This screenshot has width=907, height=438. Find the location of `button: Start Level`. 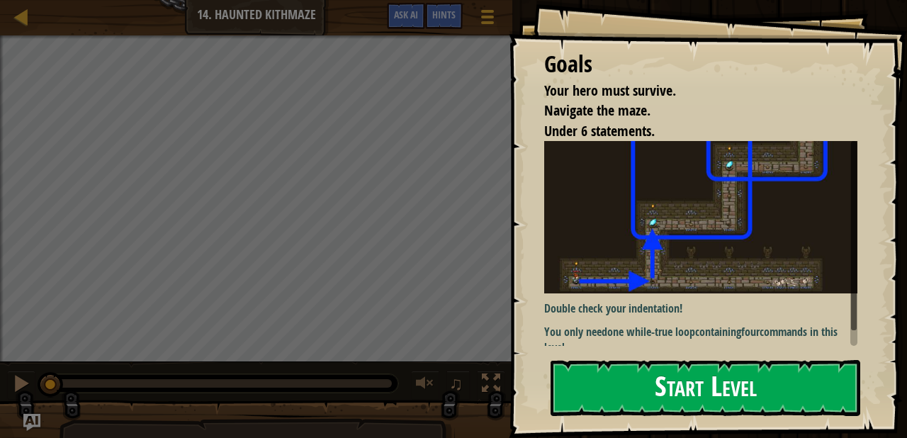

button: Start Level is located at coordinates (705, 388).